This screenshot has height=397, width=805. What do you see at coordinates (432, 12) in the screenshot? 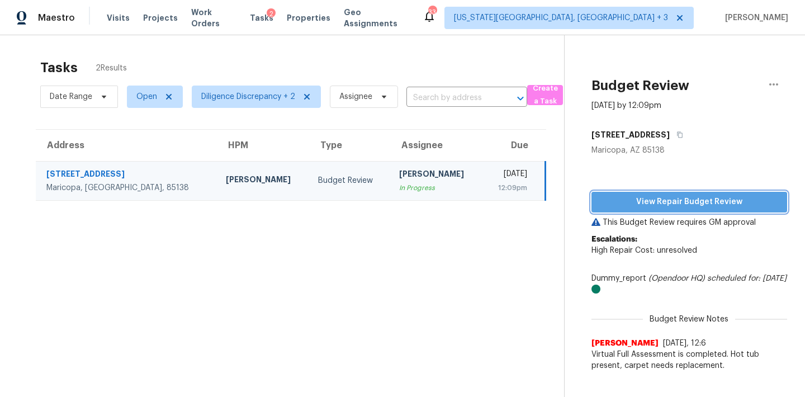
I see `div: 33` at bounding box center [432, 12].